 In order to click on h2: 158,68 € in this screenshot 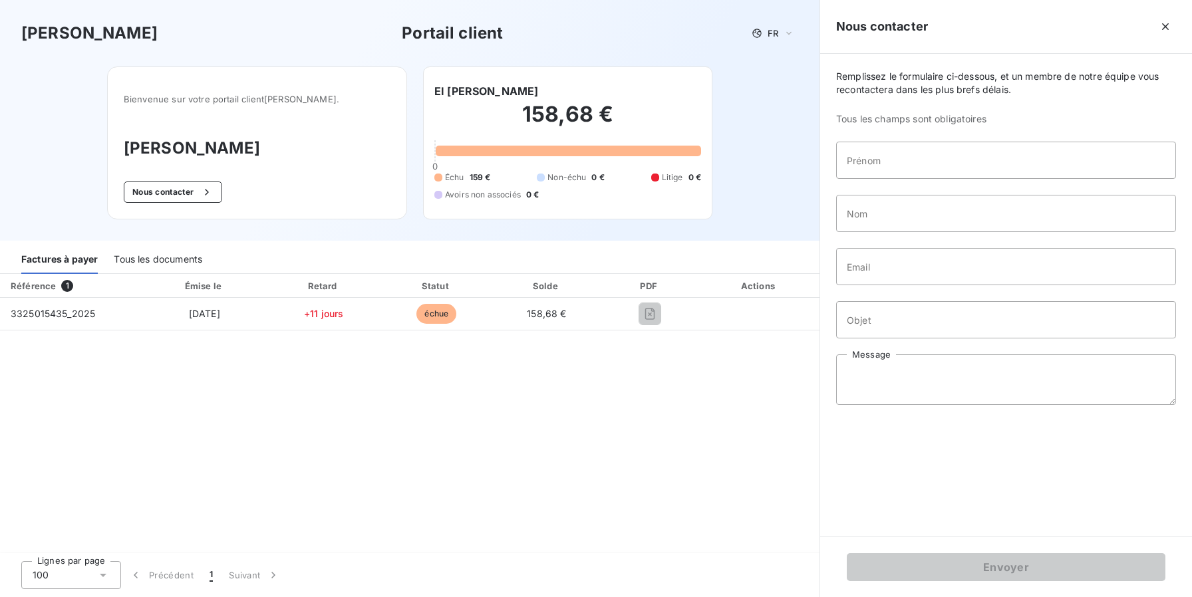, I will do `click(567, 121)`.